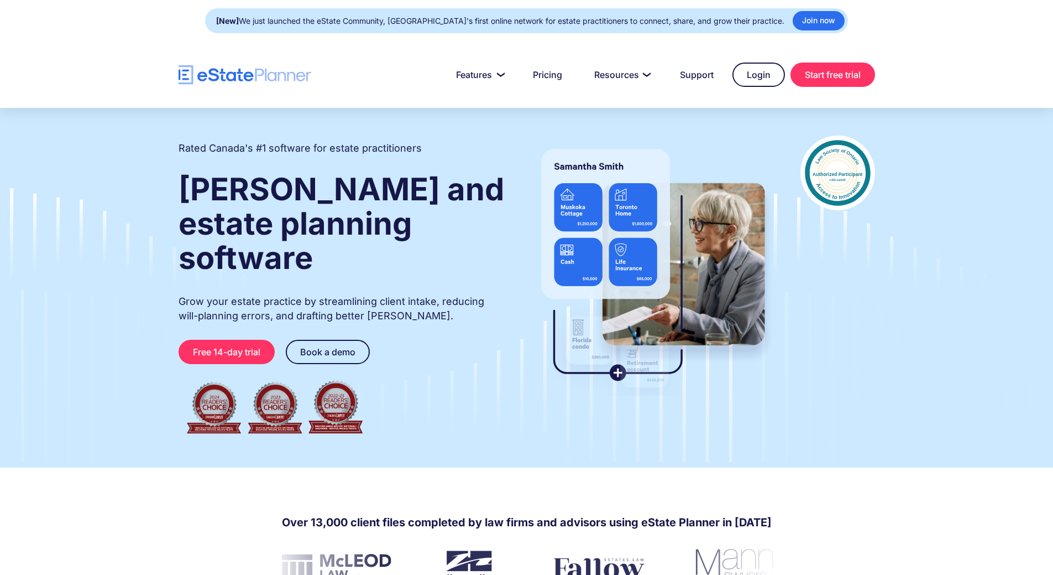  Describe the element at coordinates (547, 75) in the screenshot. I see `a: Pricing` at that location.